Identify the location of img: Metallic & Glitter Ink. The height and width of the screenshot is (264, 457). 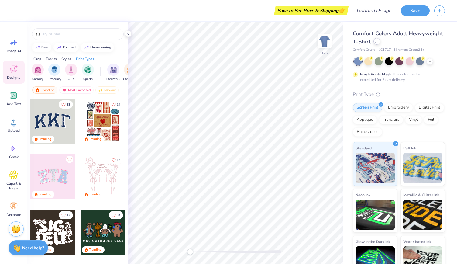
(423, 215).